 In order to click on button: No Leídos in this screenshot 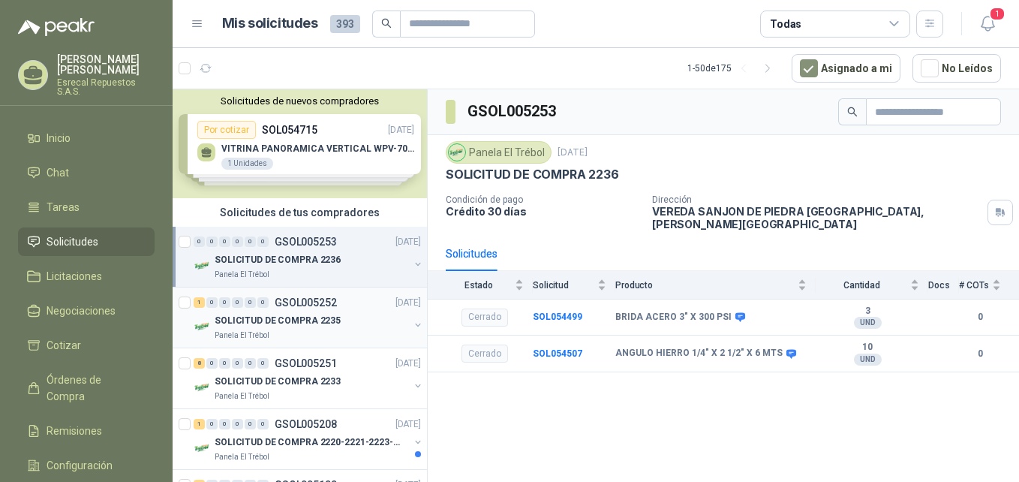, I will do `click(957, 68)`.